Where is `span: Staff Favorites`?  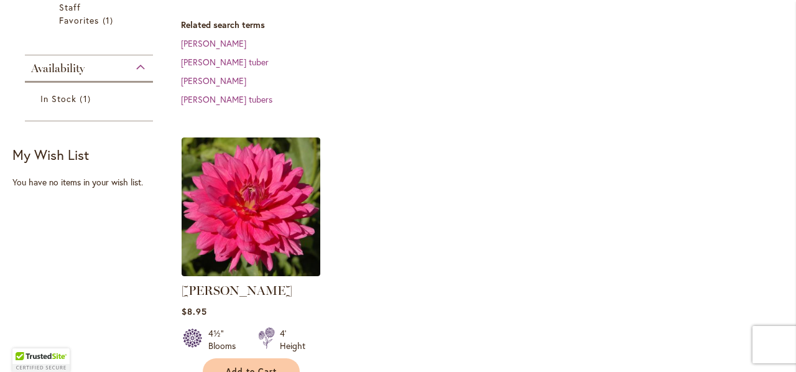
span: Staff Favorites is located at coordinates (79, 14).